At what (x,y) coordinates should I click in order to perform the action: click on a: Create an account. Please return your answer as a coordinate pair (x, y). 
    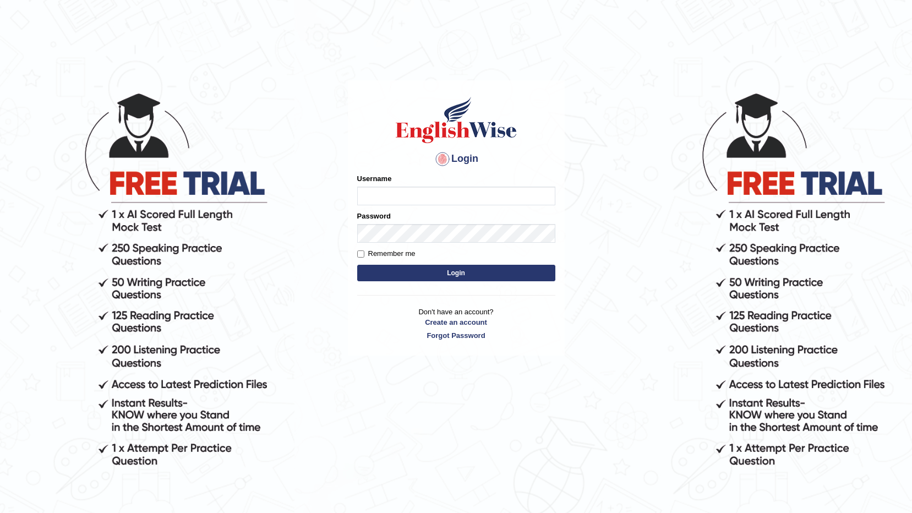
    Looking at the image, I should click on (456, 322).